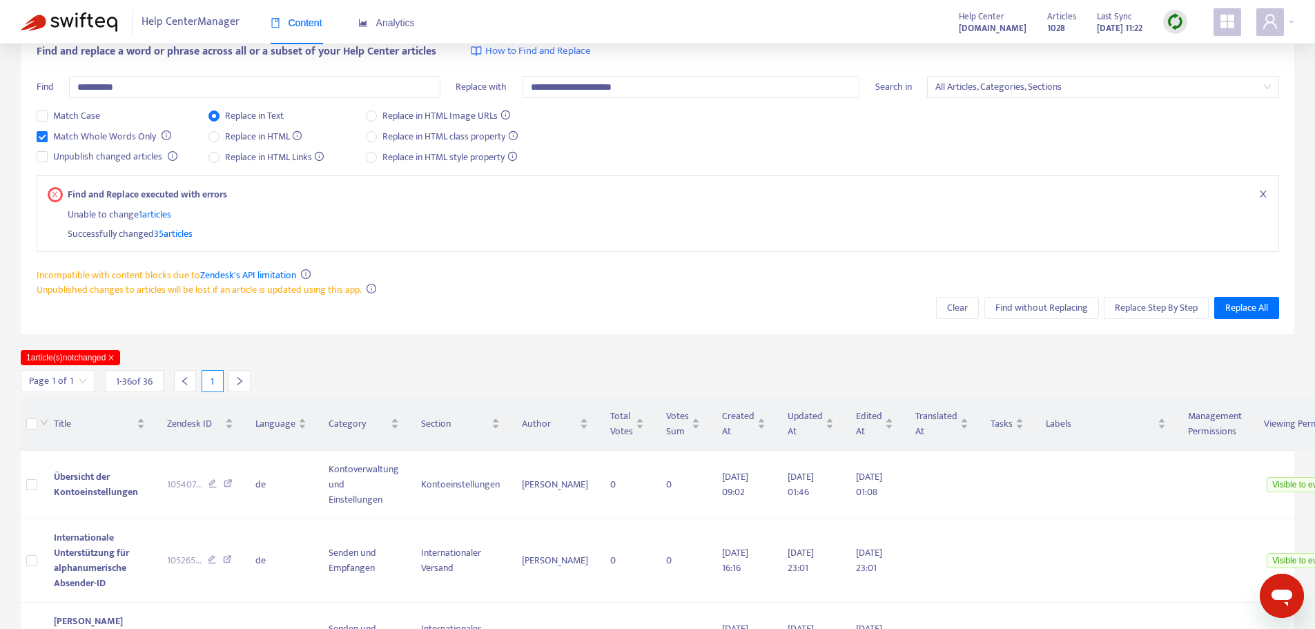 This screenshot has height=629, width=1315. I want to click on strong: 1028, so click(1056, 28).